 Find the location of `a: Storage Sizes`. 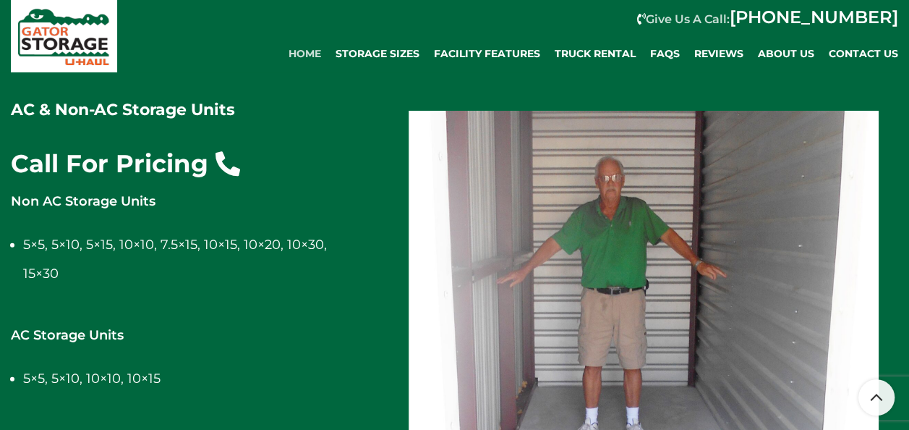

a: Storage Sizes is located at coordinates (377, 54).